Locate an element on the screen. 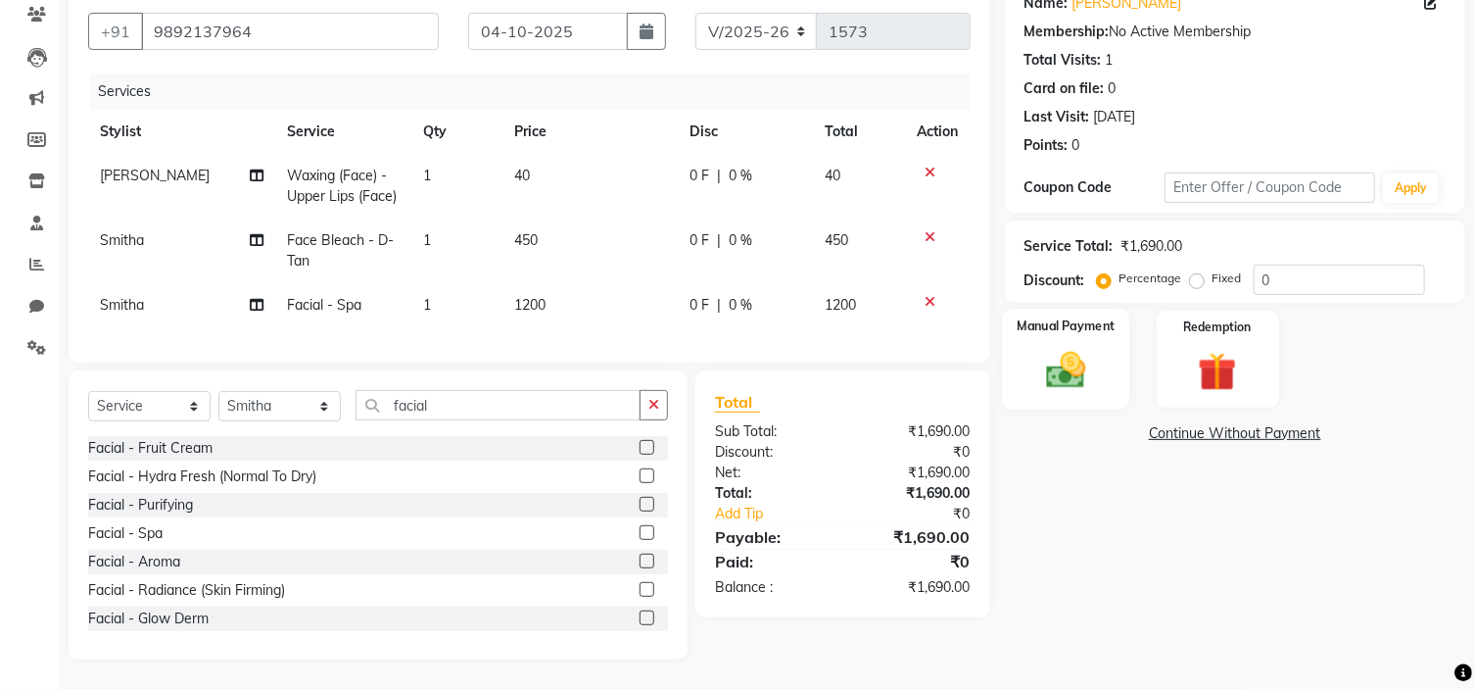 Image resolution: width=1475 pixels, height=689 pixels. img: _cash.svg is located at coordinates (1066, 370).